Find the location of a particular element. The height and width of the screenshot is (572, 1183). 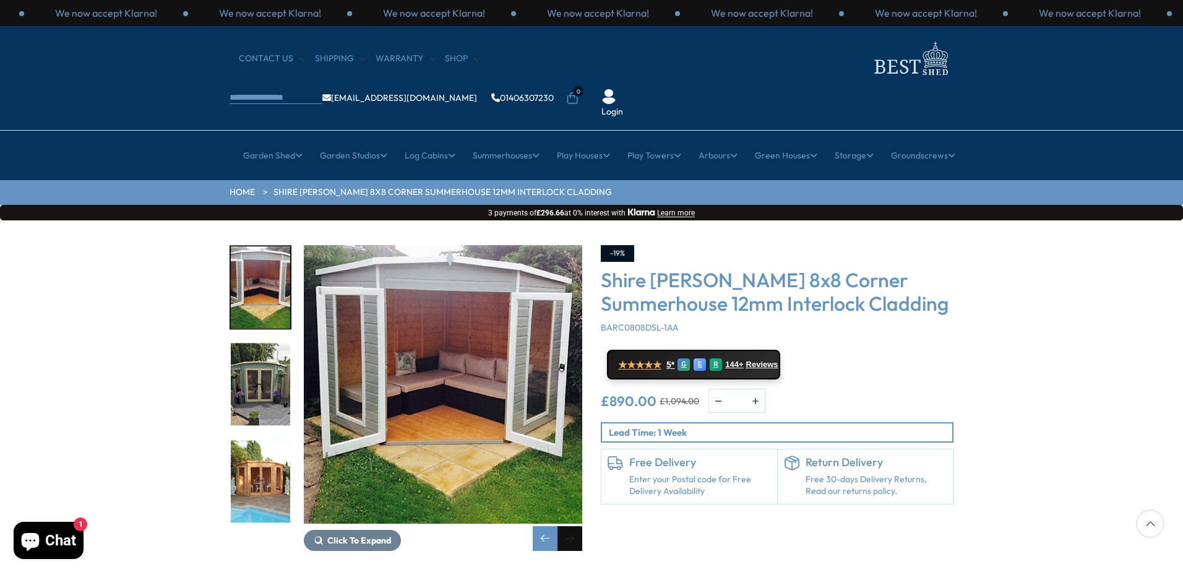

span: BARC0808DSL-1AA is located at coordinates (640, 327).